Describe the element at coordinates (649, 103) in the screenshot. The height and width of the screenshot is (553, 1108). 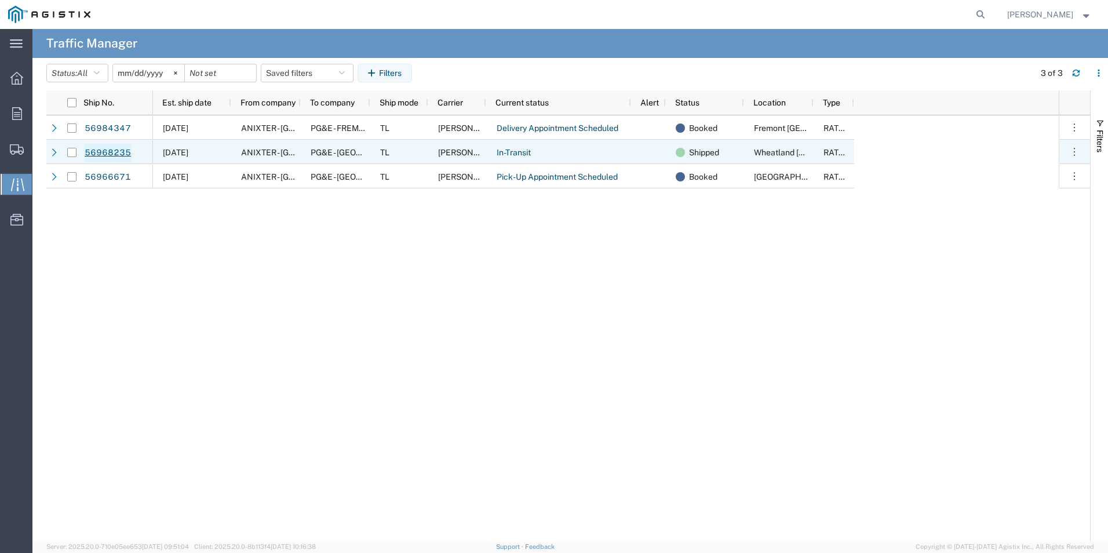
I see `span: Alert` at that location.